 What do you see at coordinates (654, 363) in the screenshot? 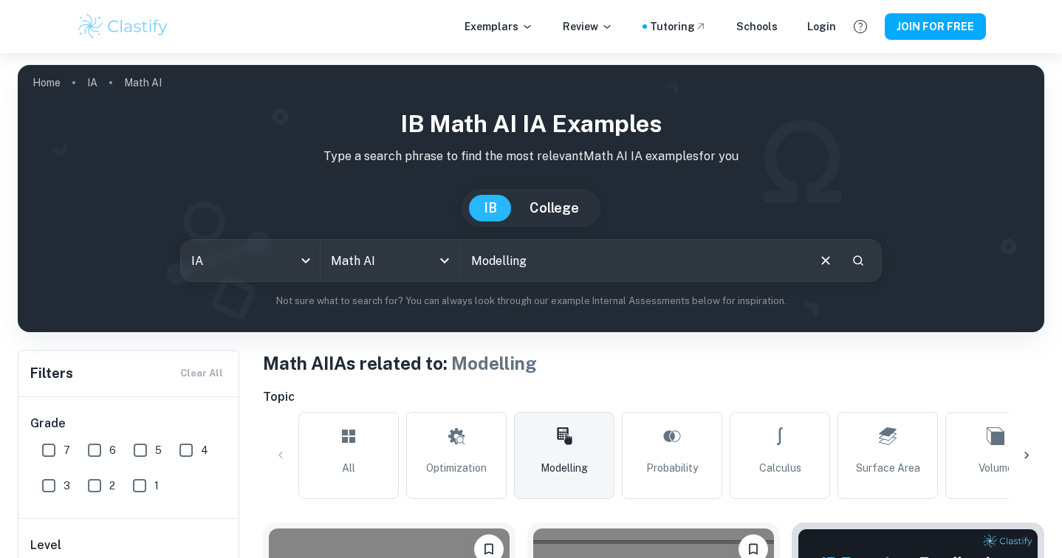
I see `h1: Math AI IAs related to:` at bounding box center [654, 363].